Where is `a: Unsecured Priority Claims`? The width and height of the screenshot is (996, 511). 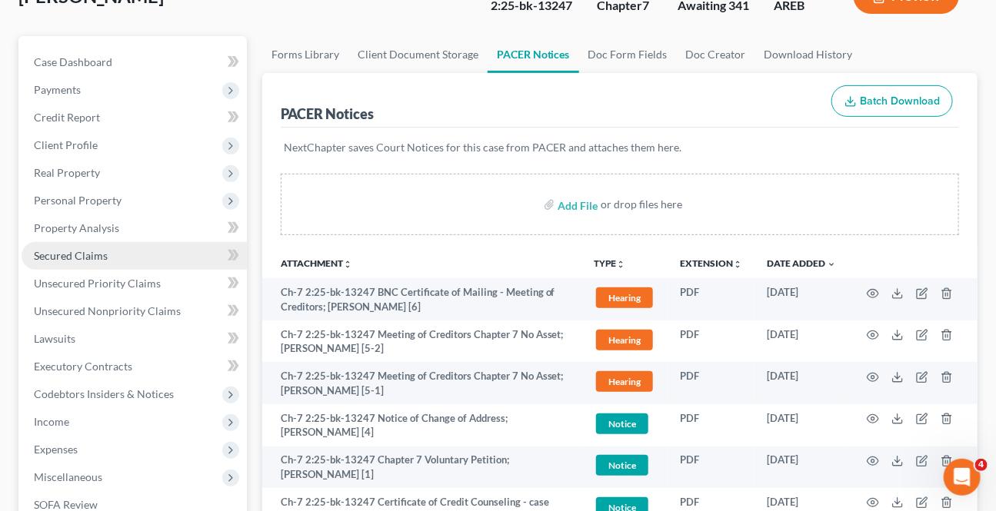 a: Unsecured Priority Claims is located at coordinates (134, 284).